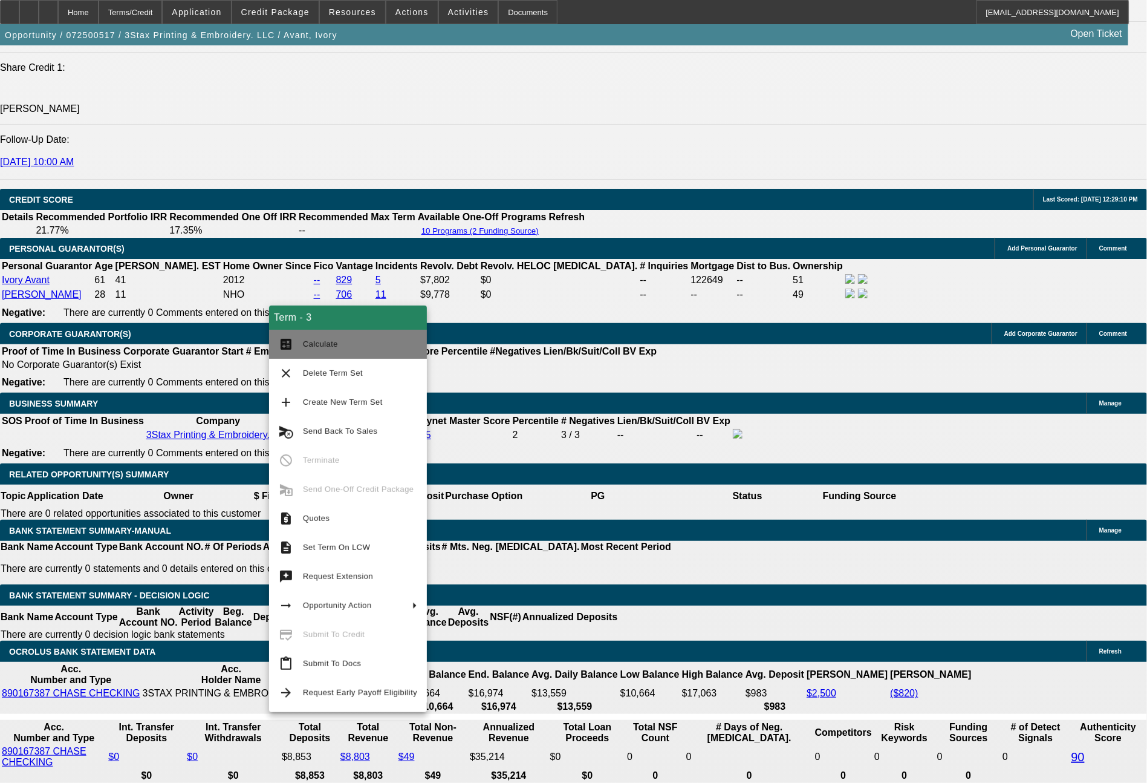 This screenshot has width=1147, height=783. I want to click on th: # Of Periods, so click(233, 547).